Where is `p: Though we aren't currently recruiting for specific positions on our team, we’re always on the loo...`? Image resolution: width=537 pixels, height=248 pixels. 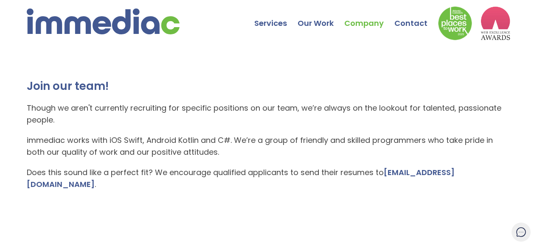
p: Though we aren't currently recruiting for specific positions on our team, we’re always on the loo... is located at coordinates (268, 114).